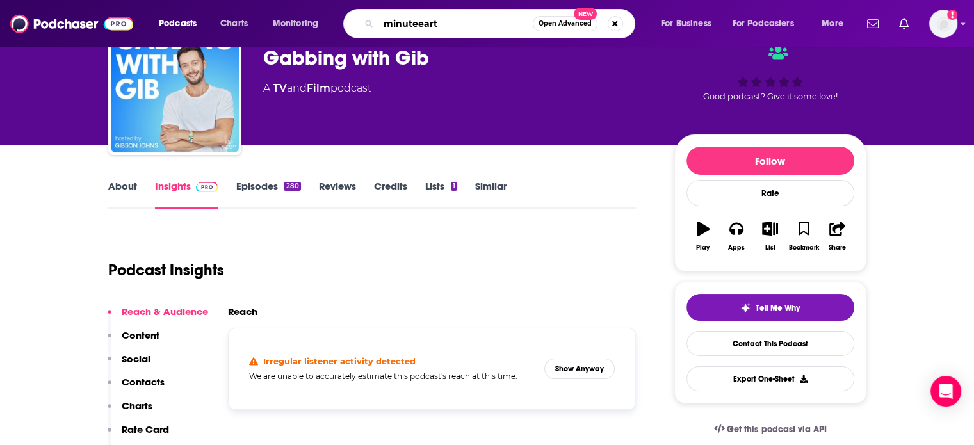 Image resolution: width=974 pixels, height=445 pixels. What do you see at coordinates (165, 311) in the screenshot?
I see `p: Reach & Audience` at bounding box center [165, 311].